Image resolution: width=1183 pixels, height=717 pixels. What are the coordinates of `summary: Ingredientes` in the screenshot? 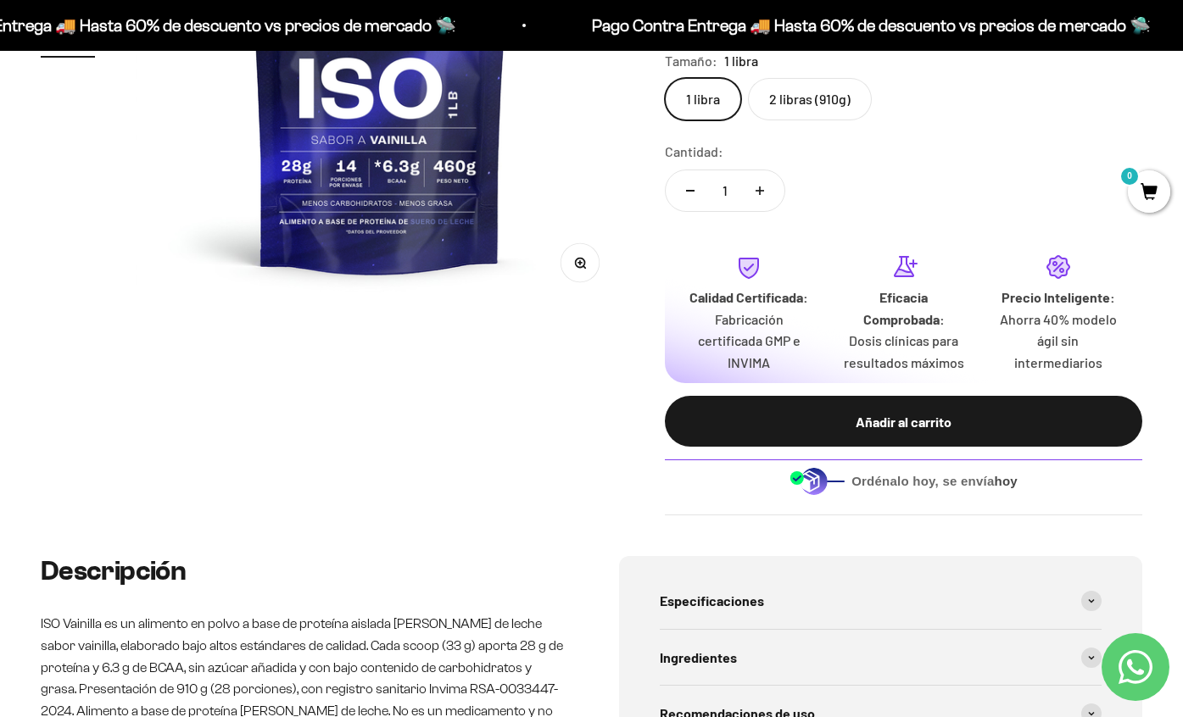 It's located at (881, 658).